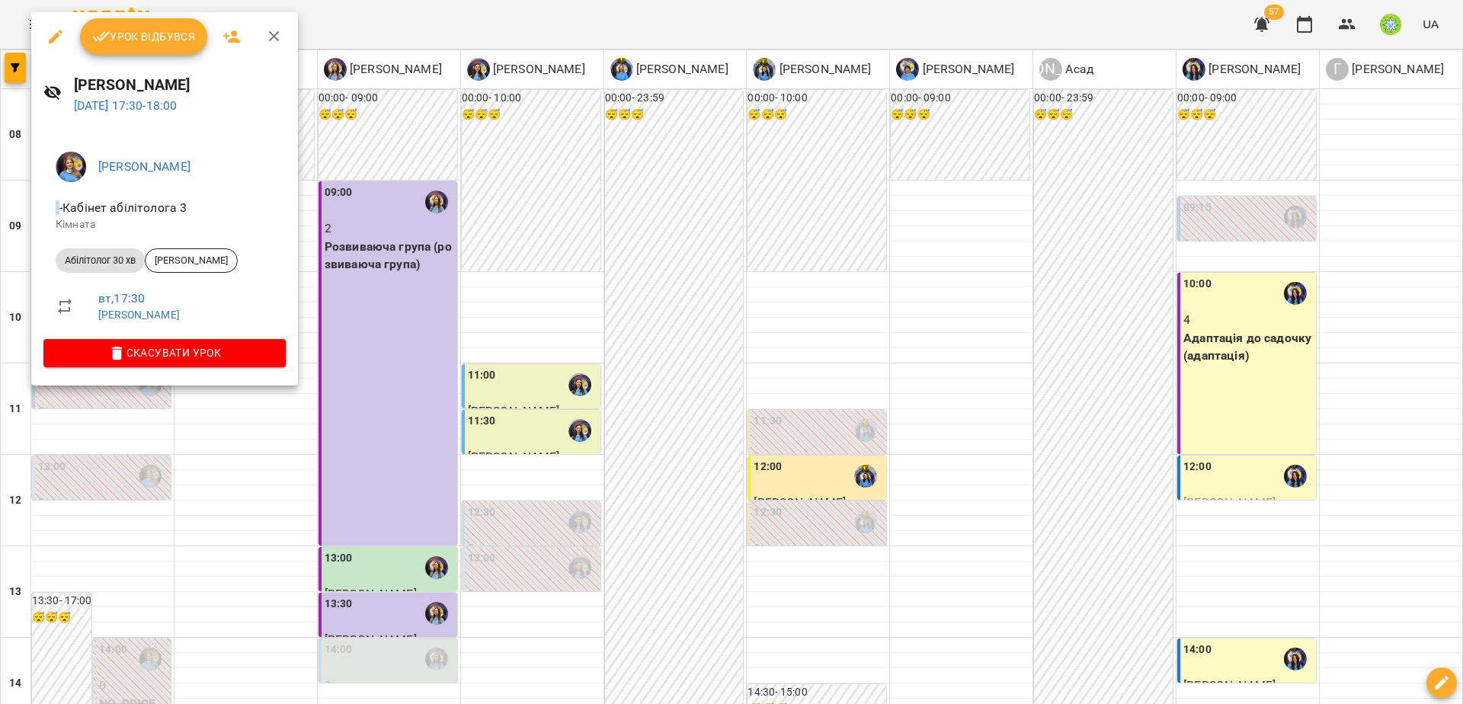 This screenshot has width=1463, height=704. Describe the element at coordinates (71, 167) in the screenshot. I see `img: 6b085e1eb0905a9723a04dd44c3bb19c.jpg` at that location.